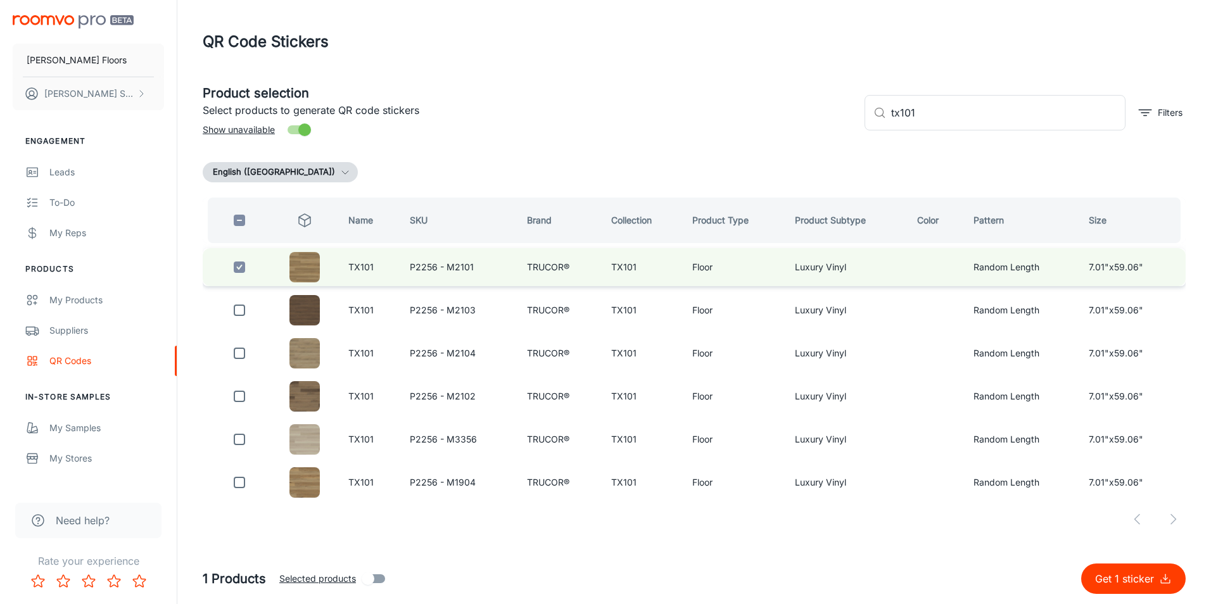 The image size is (1211, 604). I want to click on button: Rate 5 star, so click(139, 581).